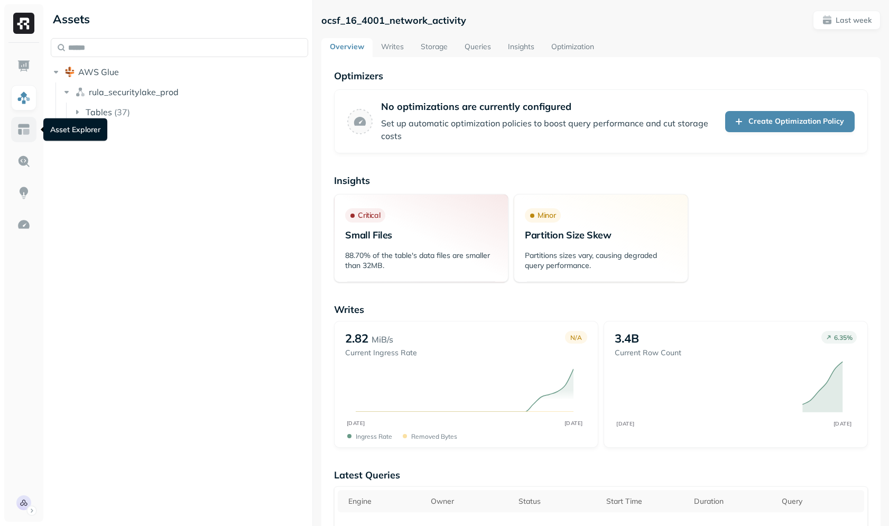 The height and width of the screenshot is (526, 889). I want to click on p: MiB/s, so click(382, 339).